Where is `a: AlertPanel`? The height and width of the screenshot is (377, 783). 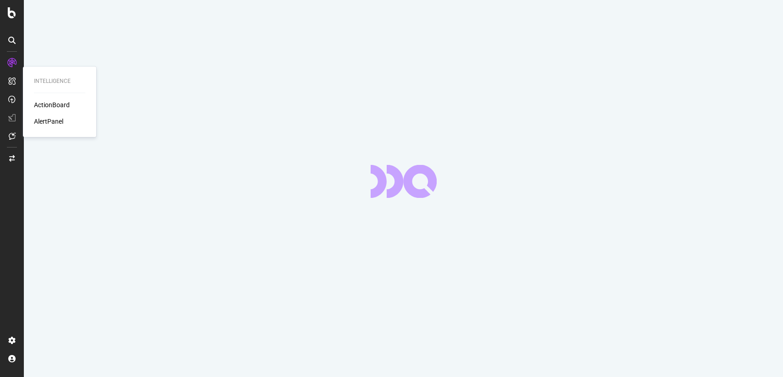 a: AlertPanel is located at coordinates (49, 122).